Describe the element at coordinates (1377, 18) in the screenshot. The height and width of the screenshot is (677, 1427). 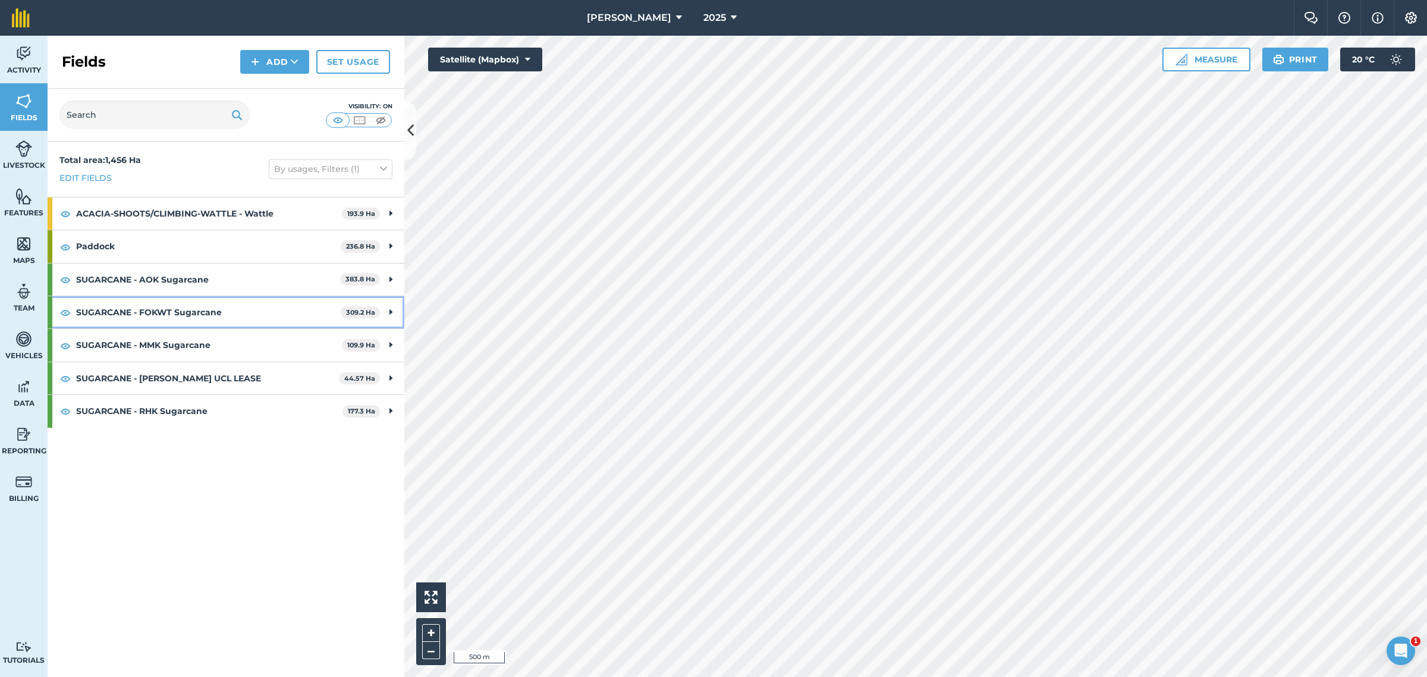
I see `img: svg+xml;base64,PHN2ZyB4bWxucz0iaHR0cDovL3d3dy53My5vcmcvMjAwMC9zdmciIHdpZHRoPSIxNyIgaGVpZ2h0PSIxNy...` at that location.